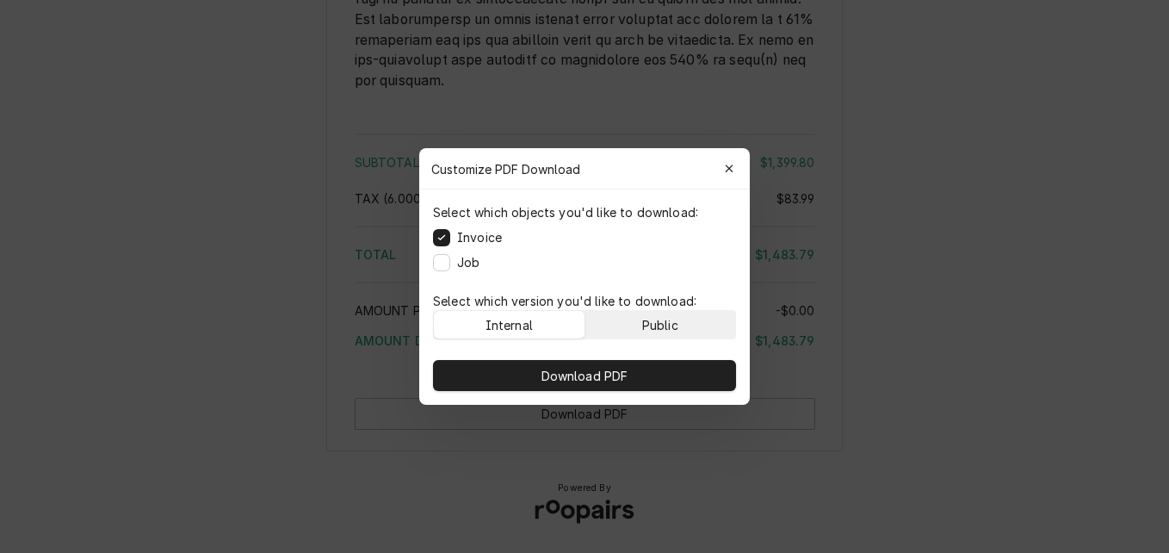 The image size is (1169, 553). I want to click on div: Customize PDF Download, so click(585, 169).